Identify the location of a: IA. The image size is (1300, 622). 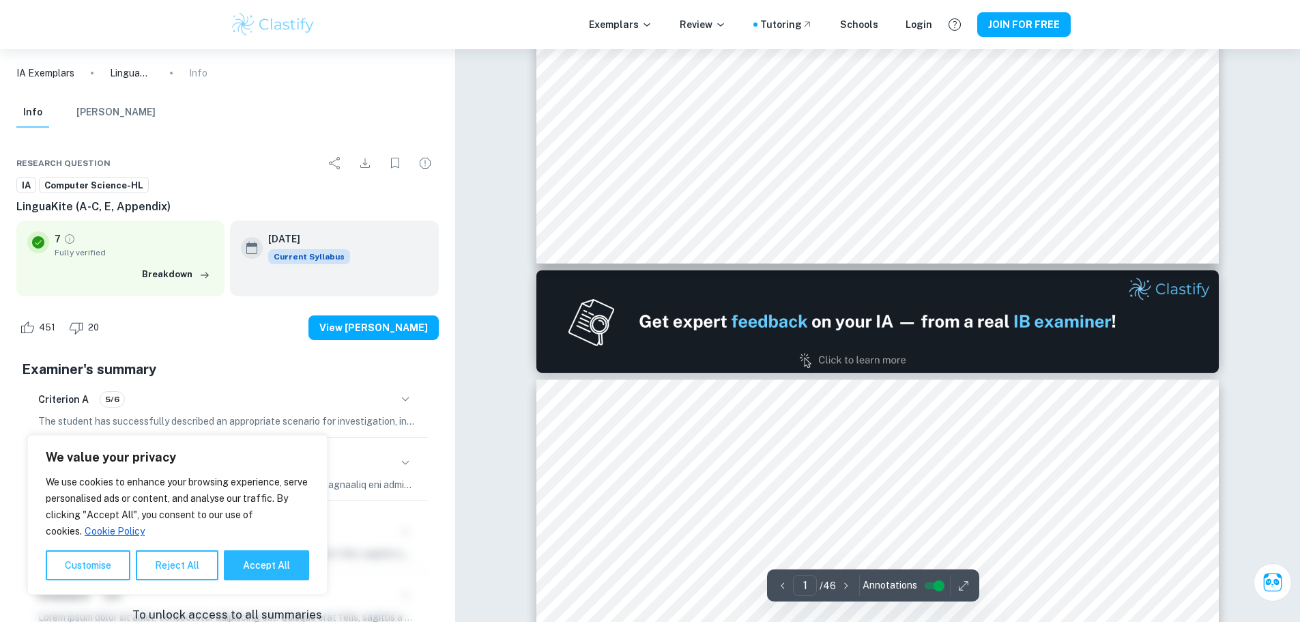
(26, 185).